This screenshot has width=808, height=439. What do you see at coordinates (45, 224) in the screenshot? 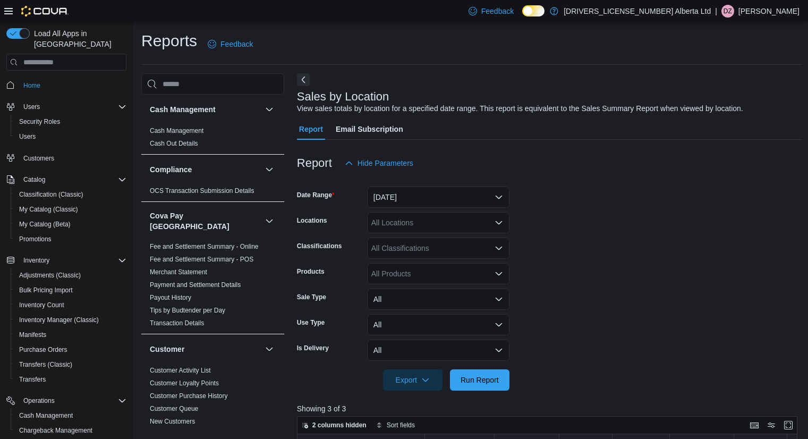
I see `a: My Catalog (Beta)` at bounding box center [45, 224].